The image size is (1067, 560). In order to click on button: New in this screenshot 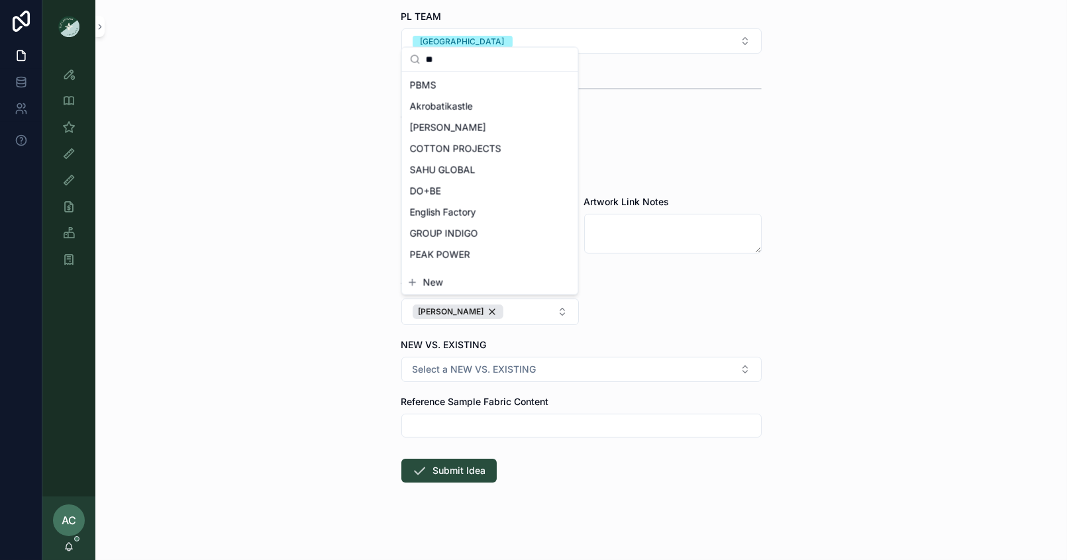, I will do `click(490, 283)`.